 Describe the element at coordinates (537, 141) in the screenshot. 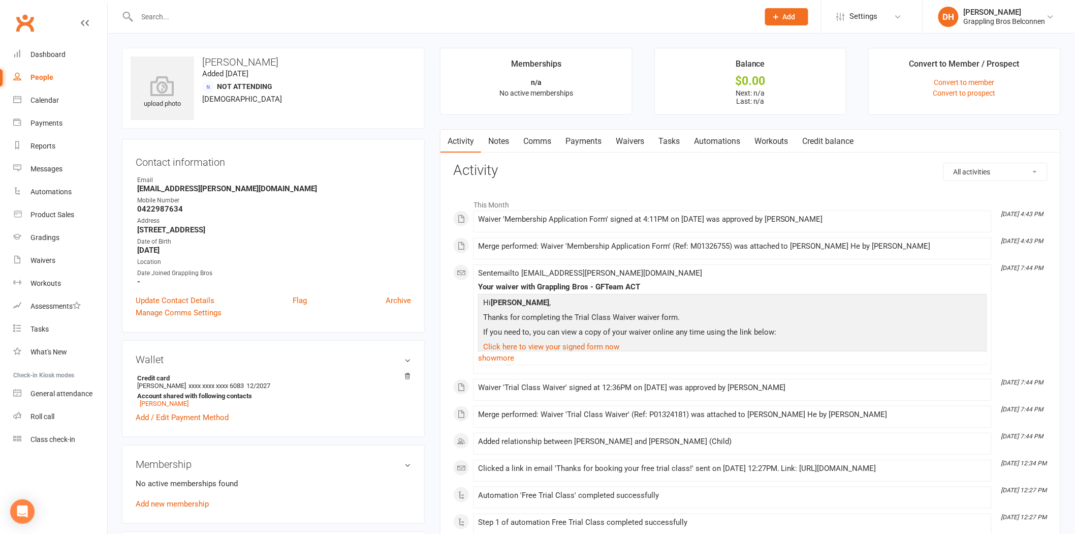

I see `a: Comms` at that location.